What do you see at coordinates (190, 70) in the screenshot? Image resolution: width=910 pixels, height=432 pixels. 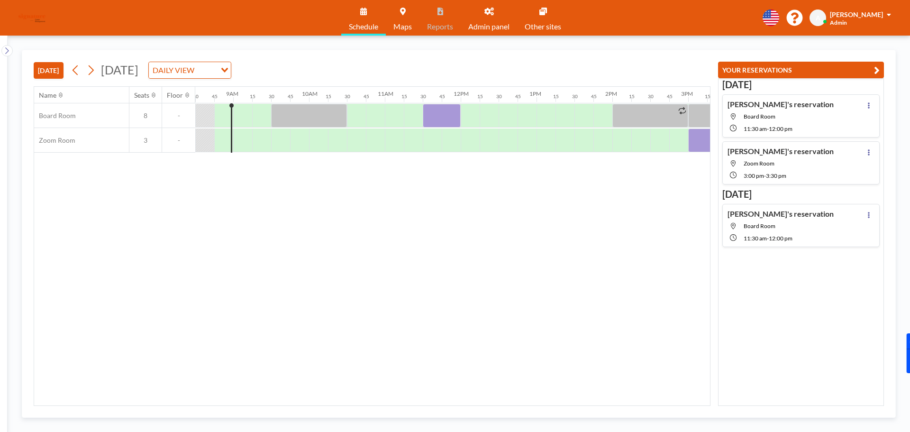 I see `div: Search for option` at bounding box center [190, 70].